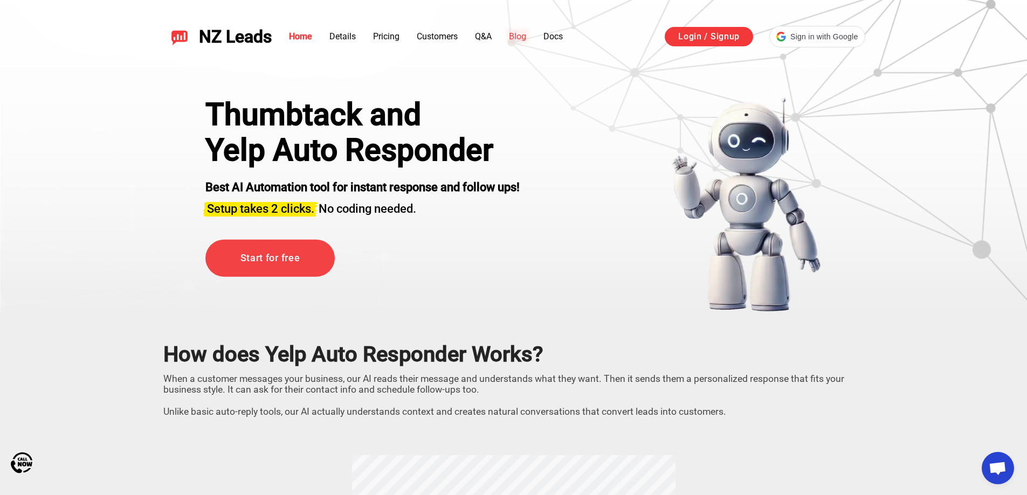 The image size is (1027, 495). What do you see at coordinates (746, 205) in the screenshot?
I see `img: yelp bot` at bounding box center [746, 205].